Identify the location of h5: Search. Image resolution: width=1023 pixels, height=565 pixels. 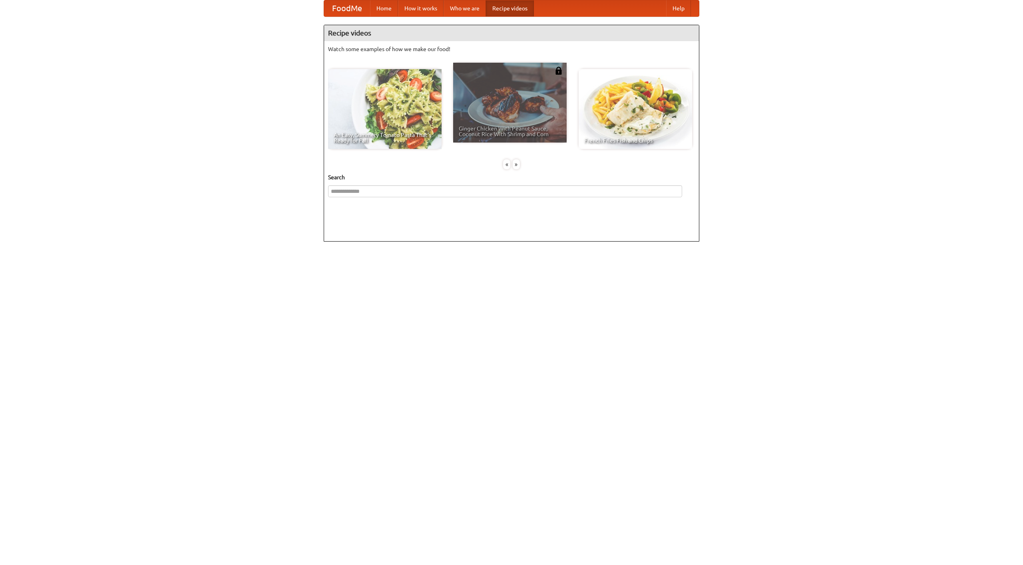
(511, 177).